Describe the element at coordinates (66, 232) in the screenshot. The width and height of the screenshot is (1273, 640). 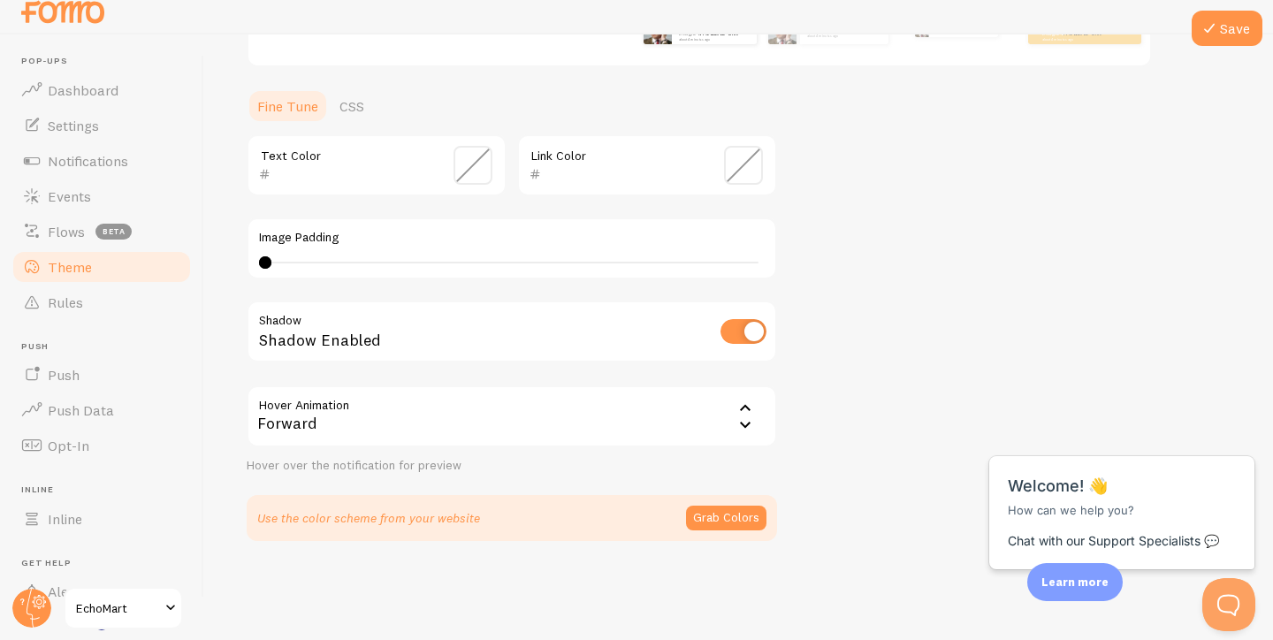
I see `span: Flows` at that location.